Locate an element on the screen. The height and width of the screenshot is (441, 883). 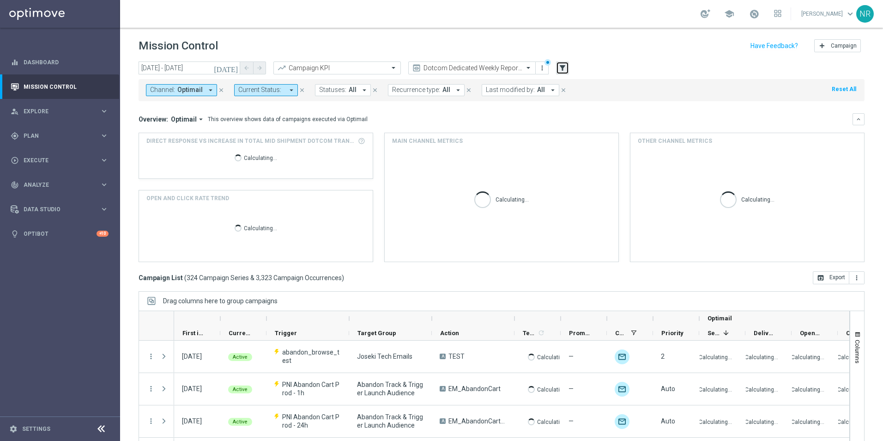
i: lightbulb is located at coordinates (15, 234).